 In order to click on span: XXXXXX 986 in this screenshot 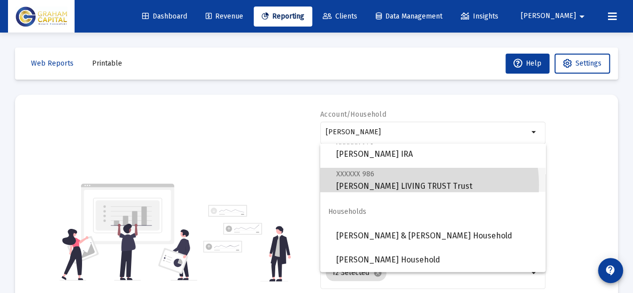, I will do `click(355, 174)`.